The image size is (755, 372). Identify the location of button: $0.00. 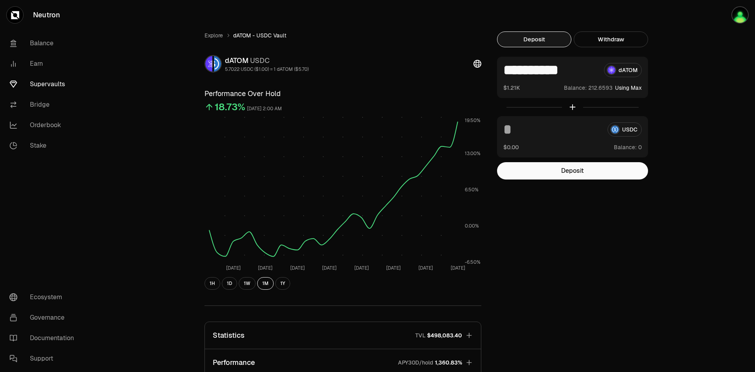
(511, 147).